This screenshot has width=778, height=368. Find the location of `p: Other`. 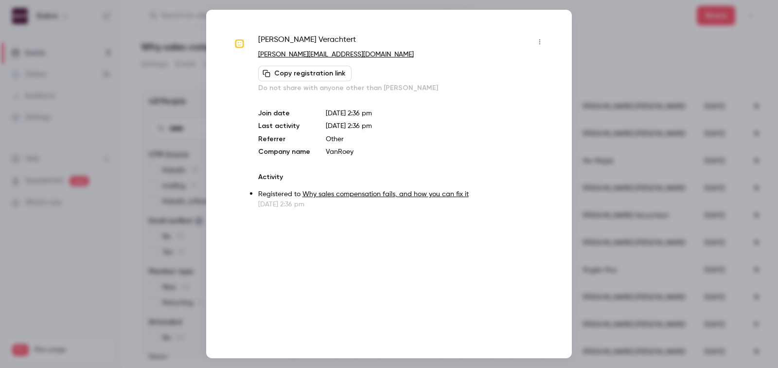

p: Other is located at coordinates (437, 139).